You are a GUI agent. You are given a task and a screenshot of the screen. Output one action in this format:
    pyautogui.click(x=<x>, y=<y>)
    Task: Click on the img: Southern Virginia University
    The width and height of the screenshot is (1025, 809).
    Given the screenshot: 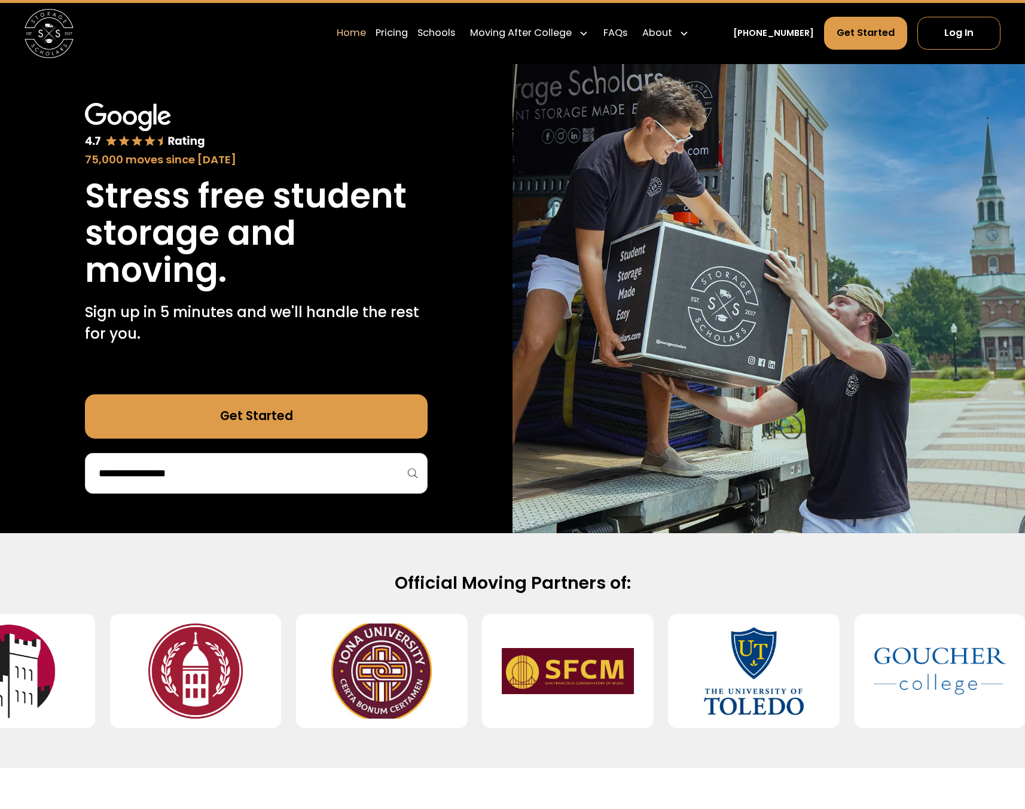 What is the action you would take?
    pyautogui.click(x=195, y=671)
    